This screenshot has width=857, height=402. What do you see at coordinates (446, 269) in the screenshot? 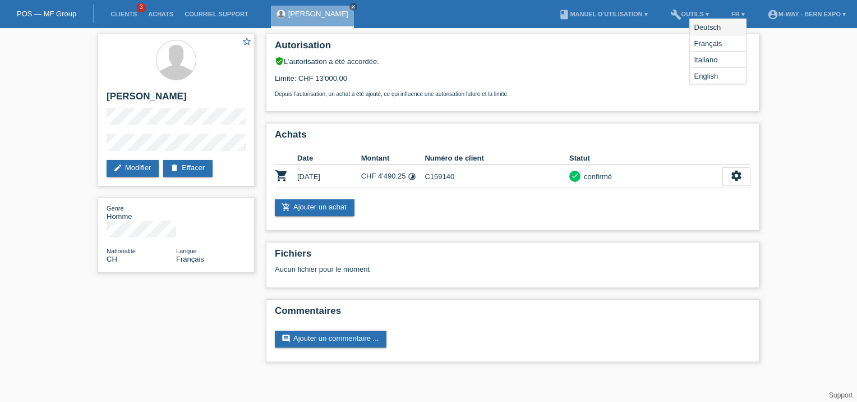
I see `div: Aucun fichier pour le moment` at bounding box center [446, 269].